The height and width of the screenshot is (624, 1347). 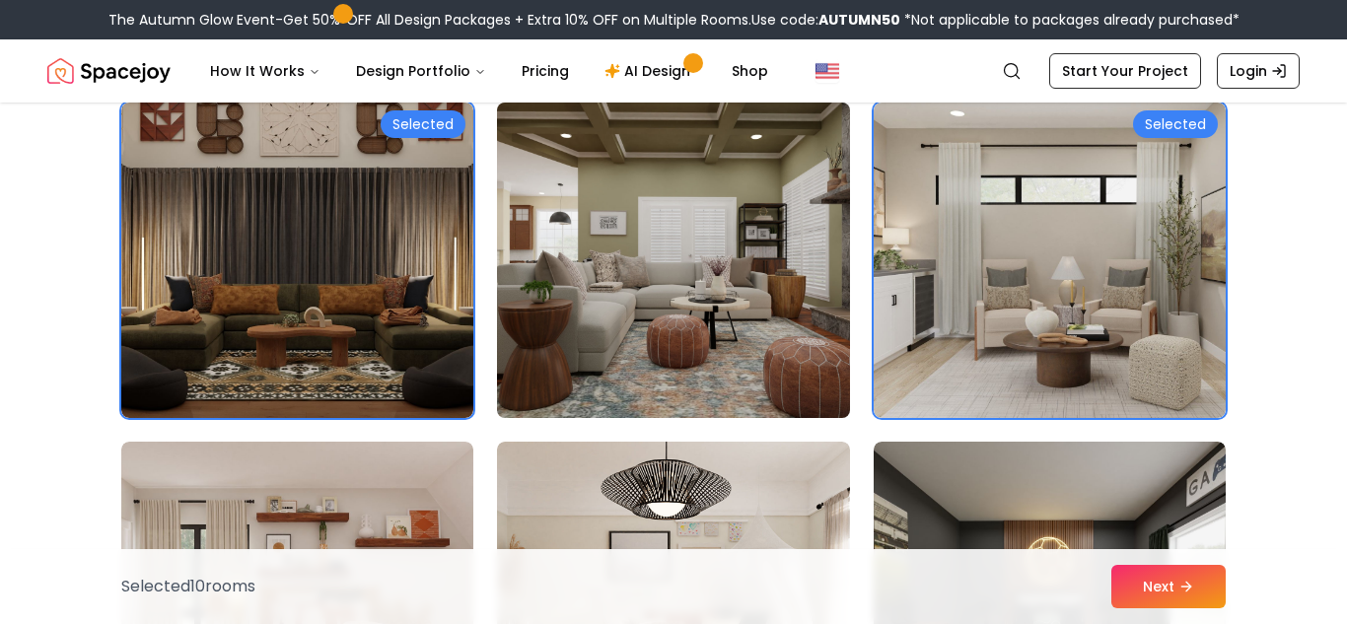 What do you see at coordinates (859, 20) in the screenshot?
I see `b: AUTUMN50` at bounding box center [859, 20].